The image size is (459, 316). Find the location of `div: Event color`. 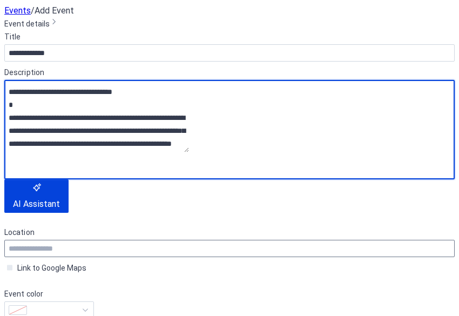

div: Event color is located at coordinates (48, 294).